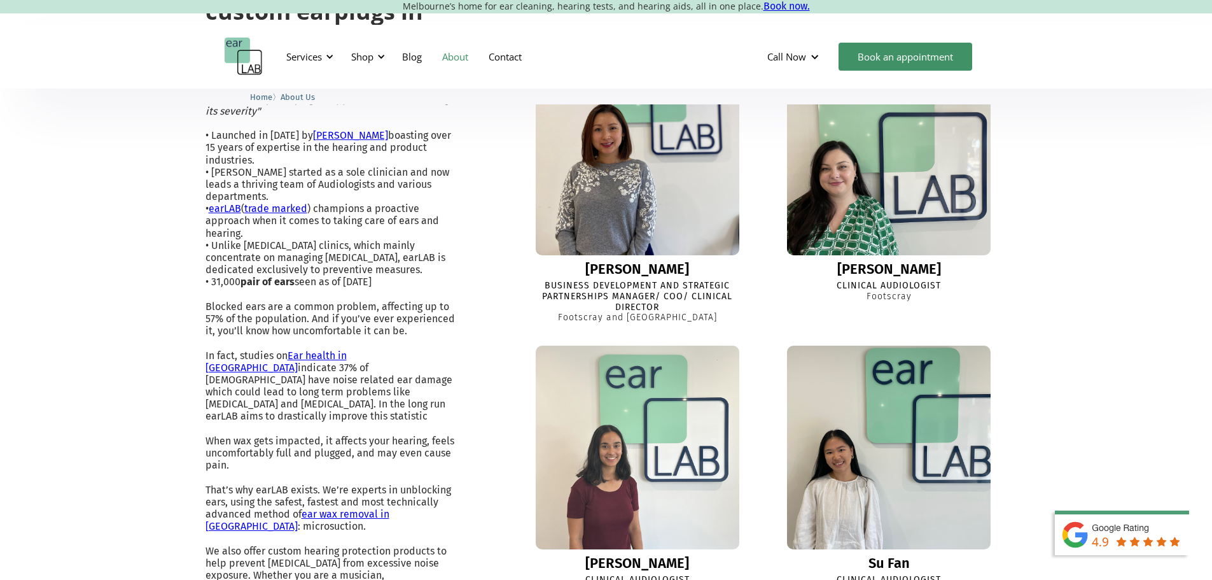  What do you see at coordinates (505, 57) in the screenshot?
I see `a: Contact` at bounding box center [505, 57].